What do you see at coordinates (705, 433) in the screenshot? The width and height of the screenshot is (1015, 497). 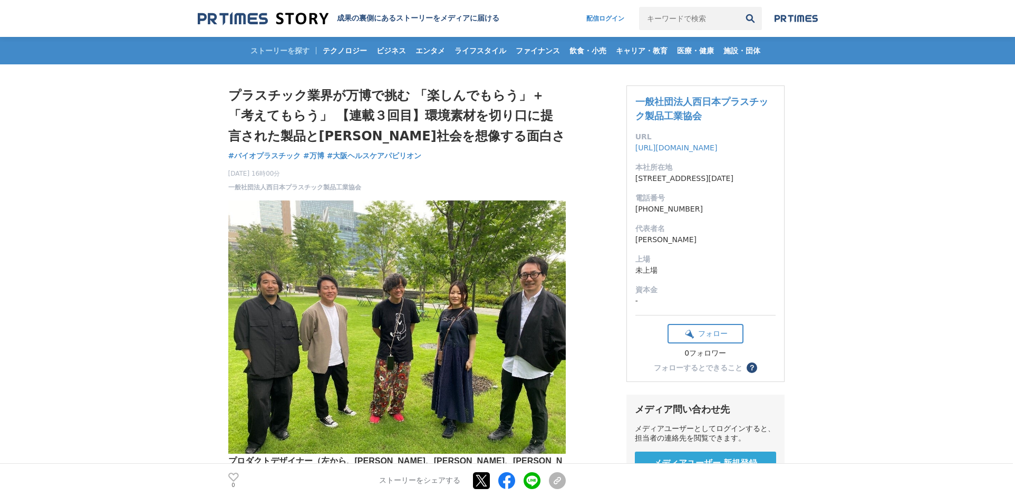 I see `div: メディアユーザーとしてログインすると、担当者の連絡先を閲覧できます。` at bounding box center [705, 433].